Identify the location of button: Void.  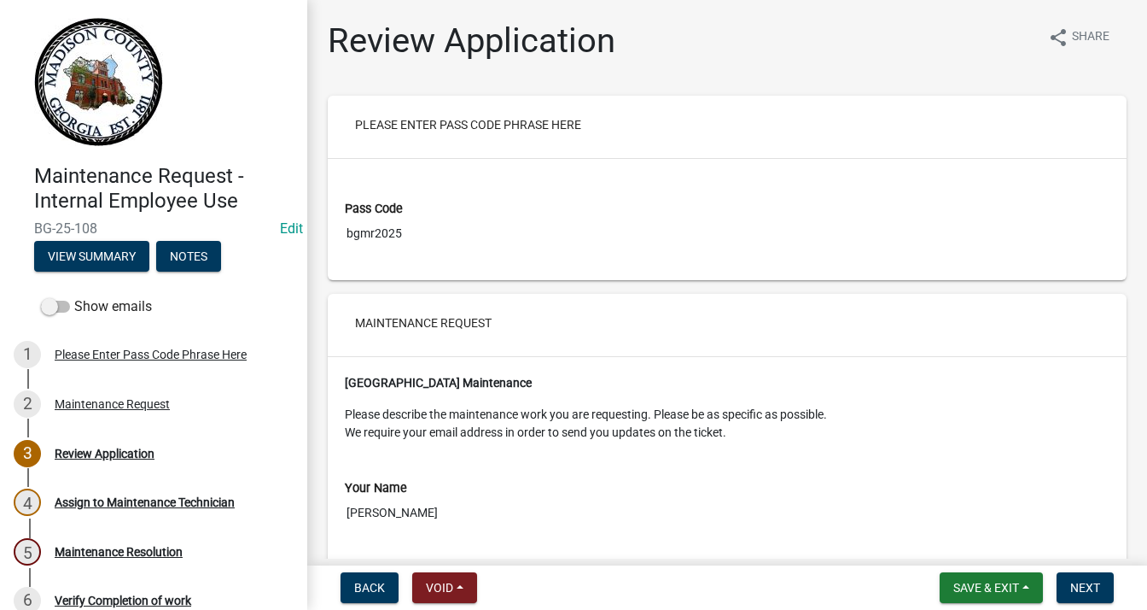
(445, 587).